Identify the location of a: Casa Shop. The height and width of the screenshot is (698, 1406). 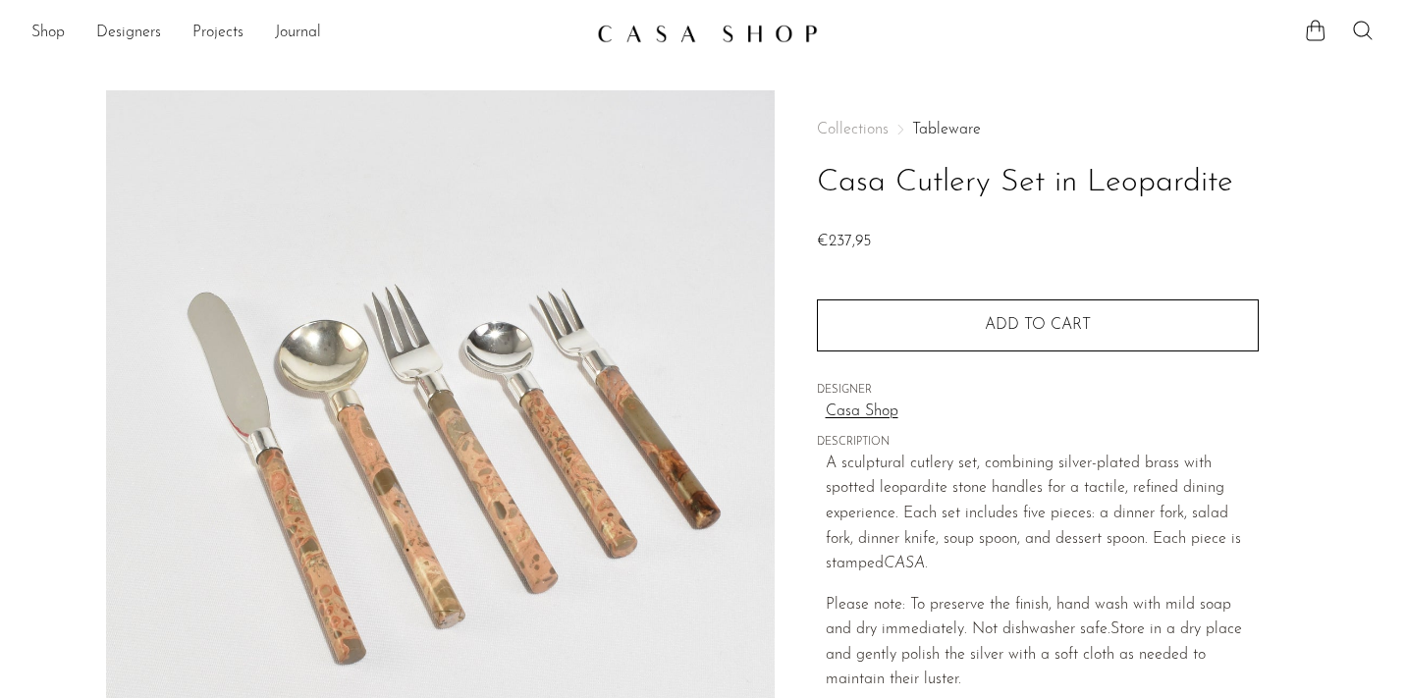
(1042, 412).